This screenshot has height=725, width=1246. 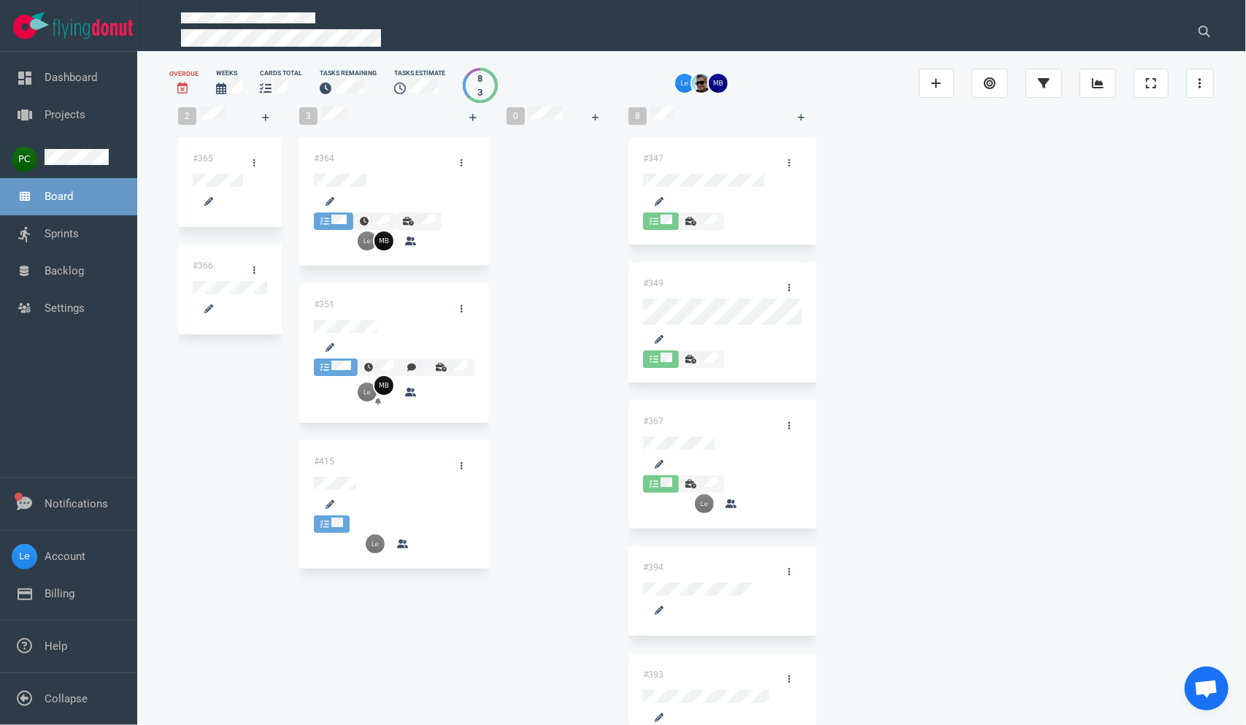 What do you see at coordinates (203, 158) in the screenshot?
I see `a: #365` at bounding box center [203, 158].